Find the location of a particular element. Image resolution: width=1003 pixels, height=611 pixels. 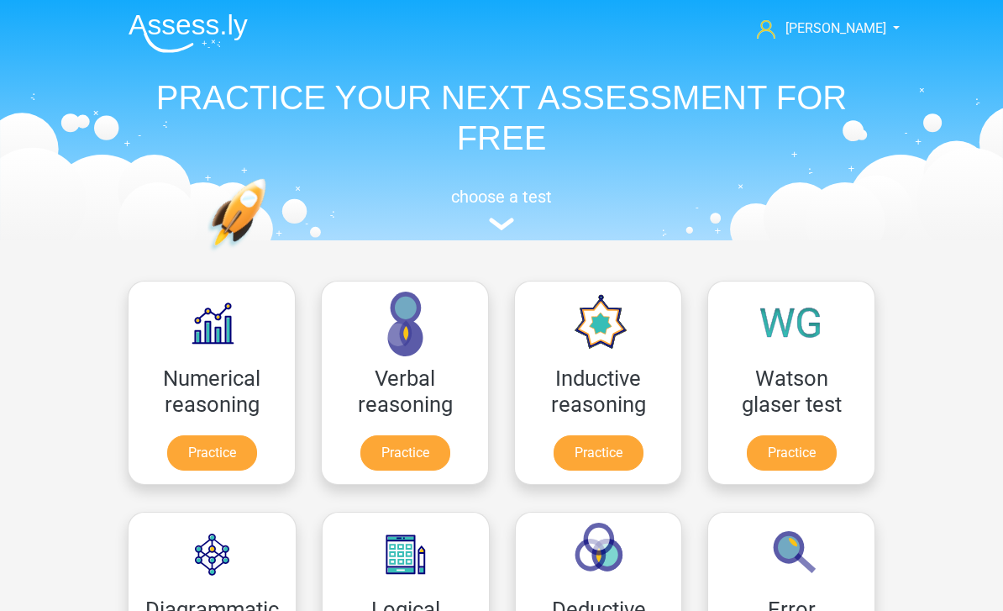

h5: choose a test is located at coordinates (502, 197).